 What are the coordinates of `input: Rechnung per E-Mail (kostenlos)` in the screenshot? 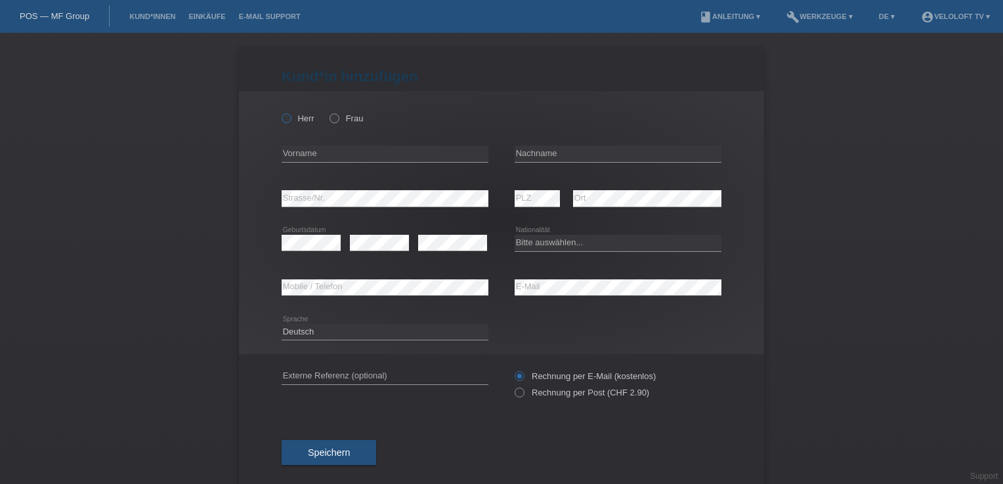 It's located at (518, 379).